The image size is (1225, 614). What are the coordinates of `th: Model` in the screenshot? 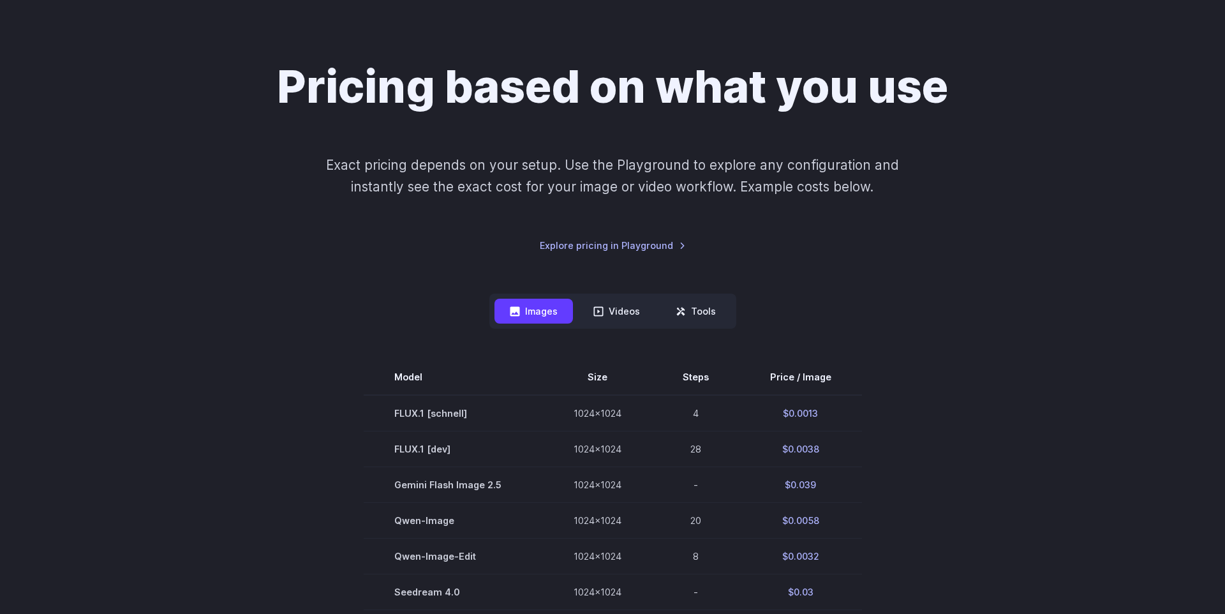 It's located at (453, 377).